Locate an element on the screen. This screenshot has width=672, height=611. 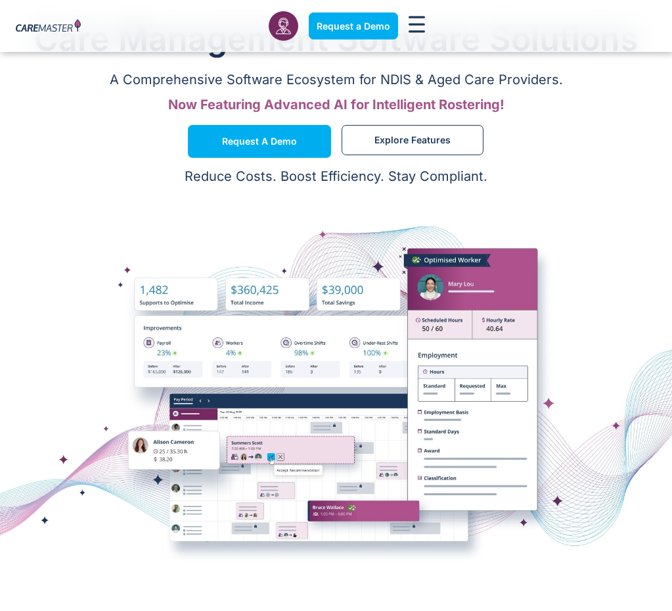
p: A Comprehensive Software Ecosystem for NDIS & Aged Care Providers. is located at coordinates (336, 80).